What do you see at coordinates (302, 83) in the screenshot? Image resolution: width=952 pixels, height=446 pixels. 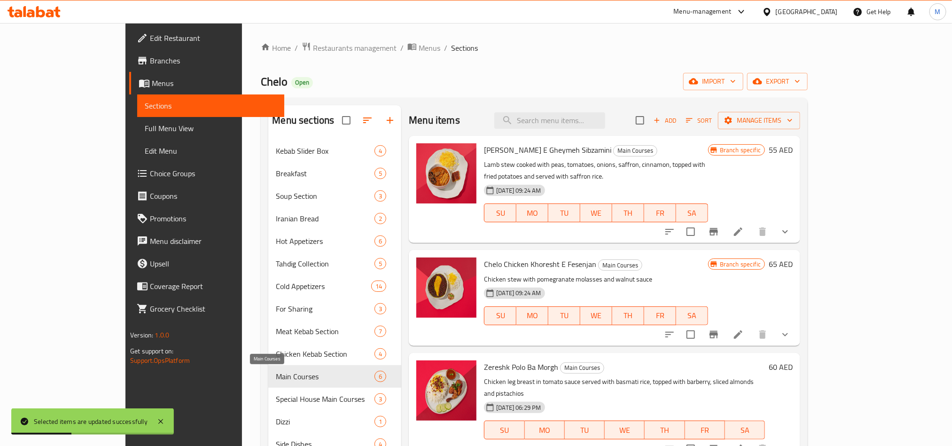 I see `div: Open` at bounding box center [302, 83].